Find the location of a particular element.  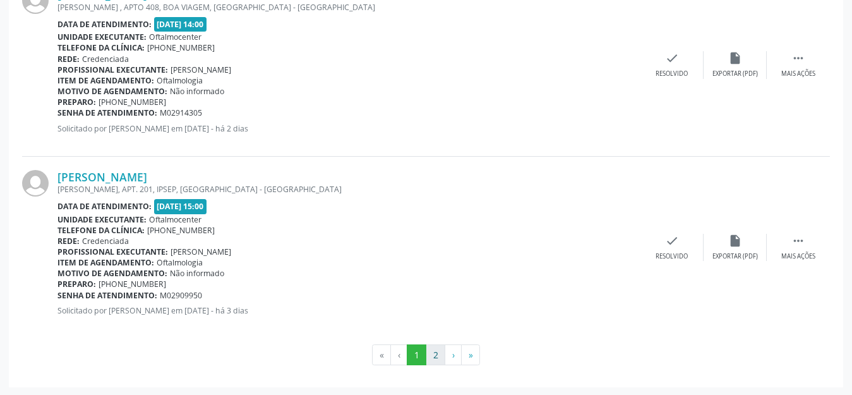

ul: Pagination is located at coordinates (426, 355).